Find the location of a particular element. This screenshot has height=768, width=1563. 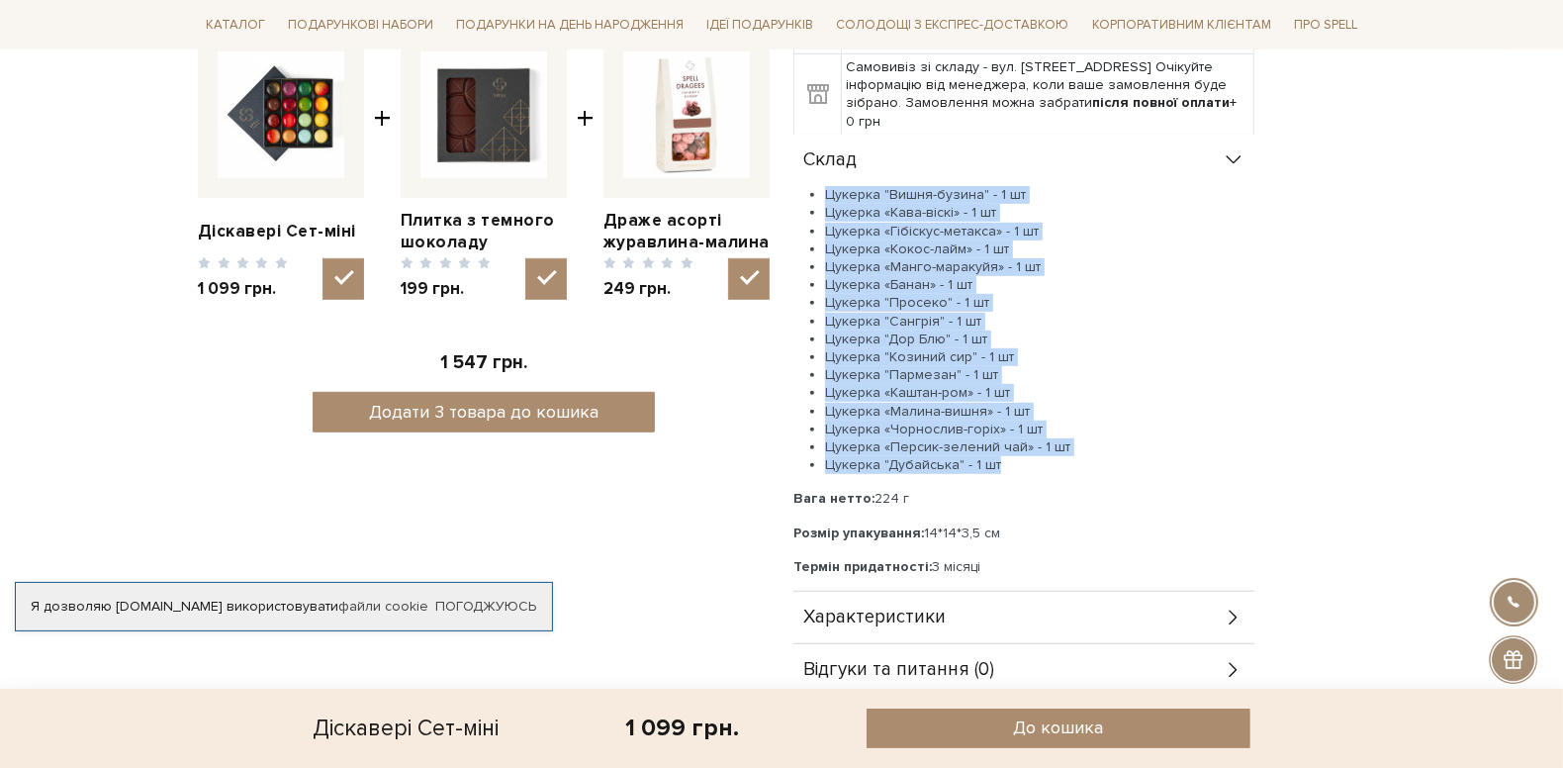

li: Цукерка «Каштан-ром» - 1 шт is located at coordinates (1040, 393).